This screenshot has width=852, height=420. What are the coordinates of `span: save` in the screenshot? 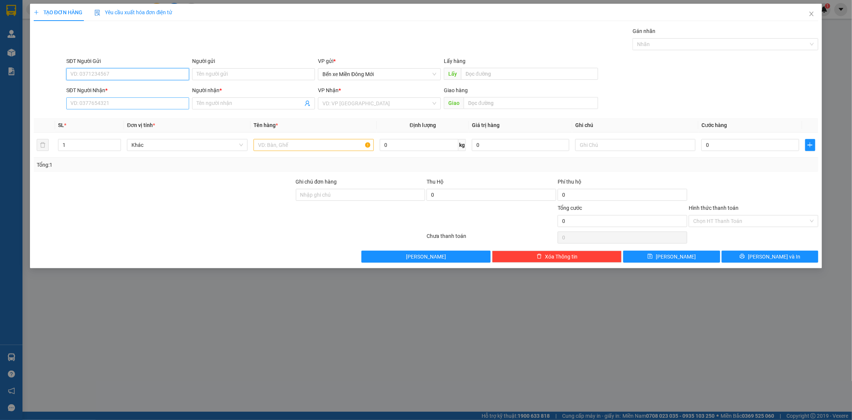 It's located at (650, 257).